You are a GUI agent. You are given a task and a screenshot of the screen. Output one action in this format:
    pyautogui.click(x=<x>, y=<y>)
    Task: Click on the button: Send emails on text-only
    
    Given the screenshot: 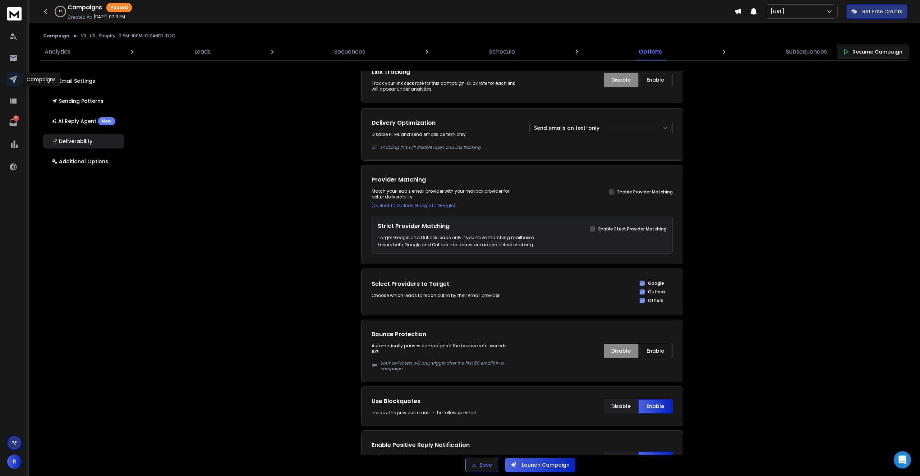 What is the action you would take?
    pyautogui.click(x=601, y=128)
    